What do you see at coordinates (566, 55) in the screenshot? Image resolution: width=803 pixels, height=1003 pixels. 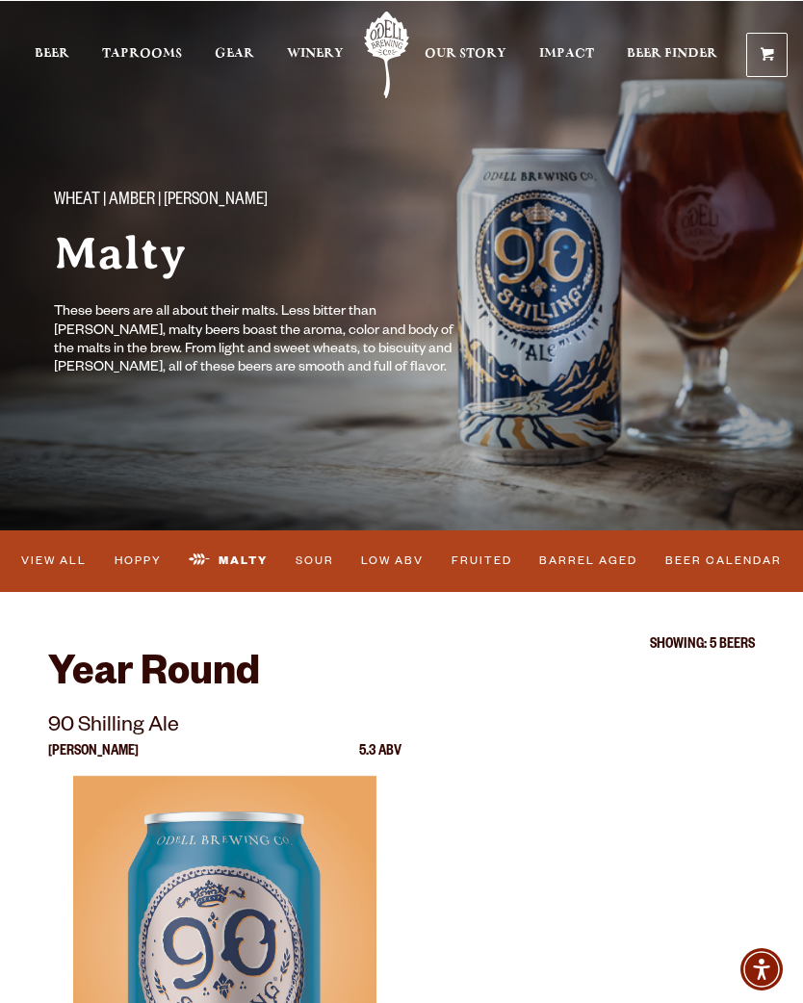 I see `a: Impact` at bounding box center [566, 55].